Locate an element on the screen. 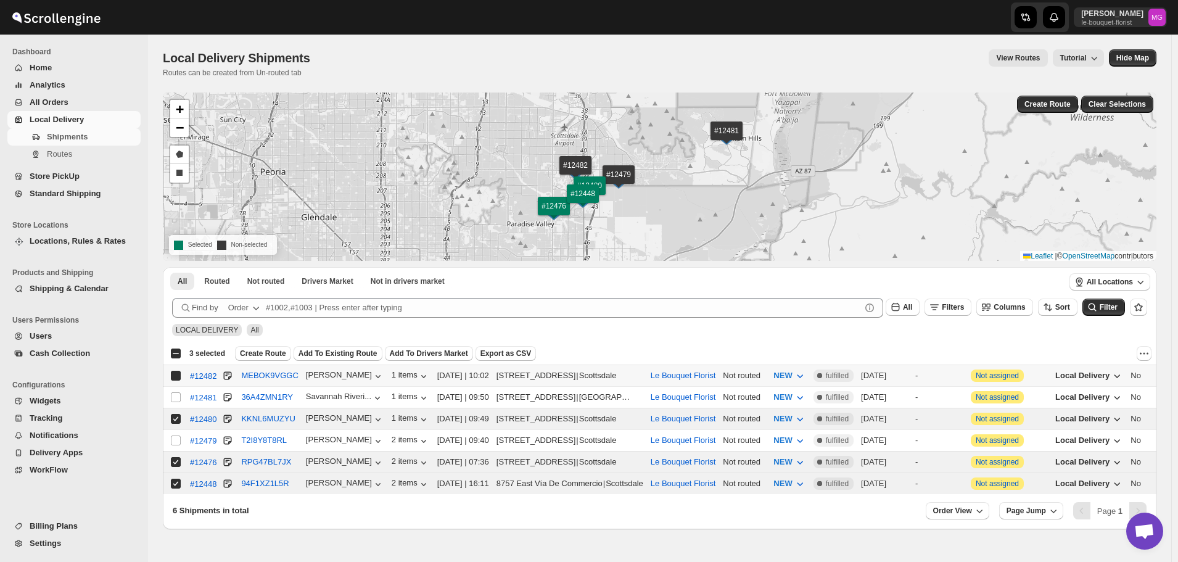 The image size is (1178, 562). button: Shipments is located at coordinates (74, 137).